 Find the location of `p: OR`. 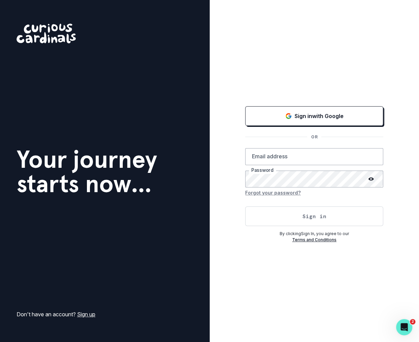

p: OR is located at coordinates (314, 137).